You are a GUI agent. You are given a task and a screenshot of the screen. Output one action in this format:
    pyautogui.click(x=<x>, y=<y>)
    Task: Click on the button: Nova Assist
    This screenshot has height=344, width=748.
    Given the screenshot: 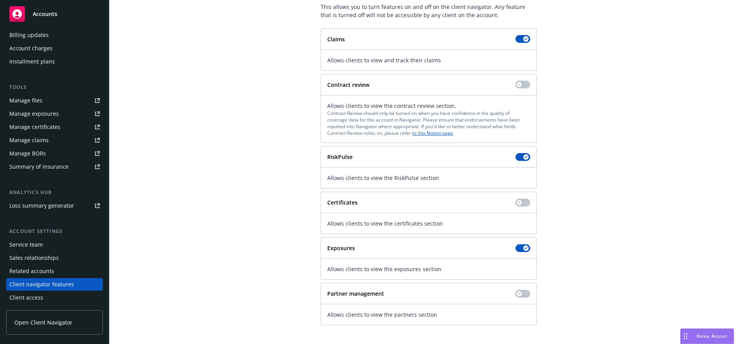 What is the action you would take?
    pyautogui.click(x=708, y=336)
    